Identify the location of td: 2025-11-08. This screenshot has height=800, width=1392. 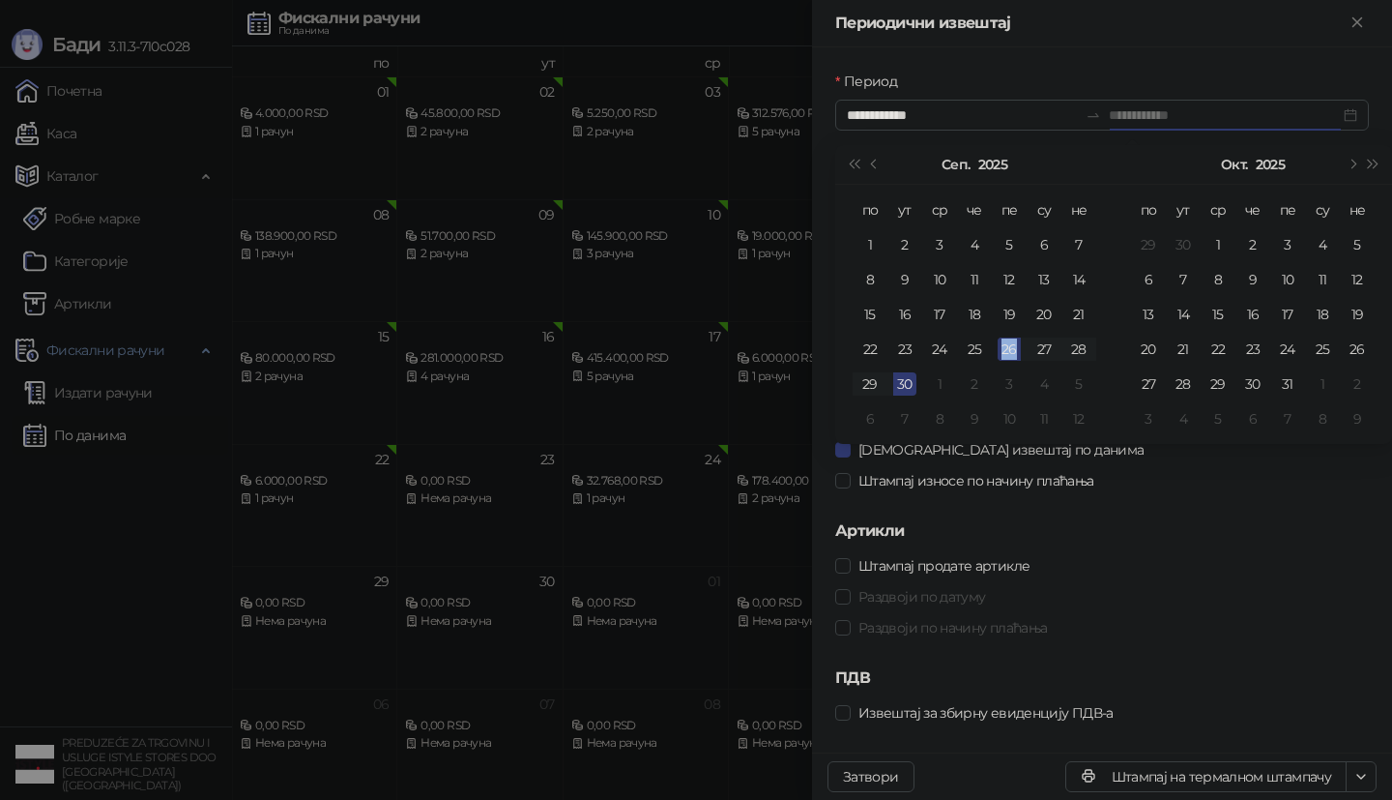
(1323, 419).